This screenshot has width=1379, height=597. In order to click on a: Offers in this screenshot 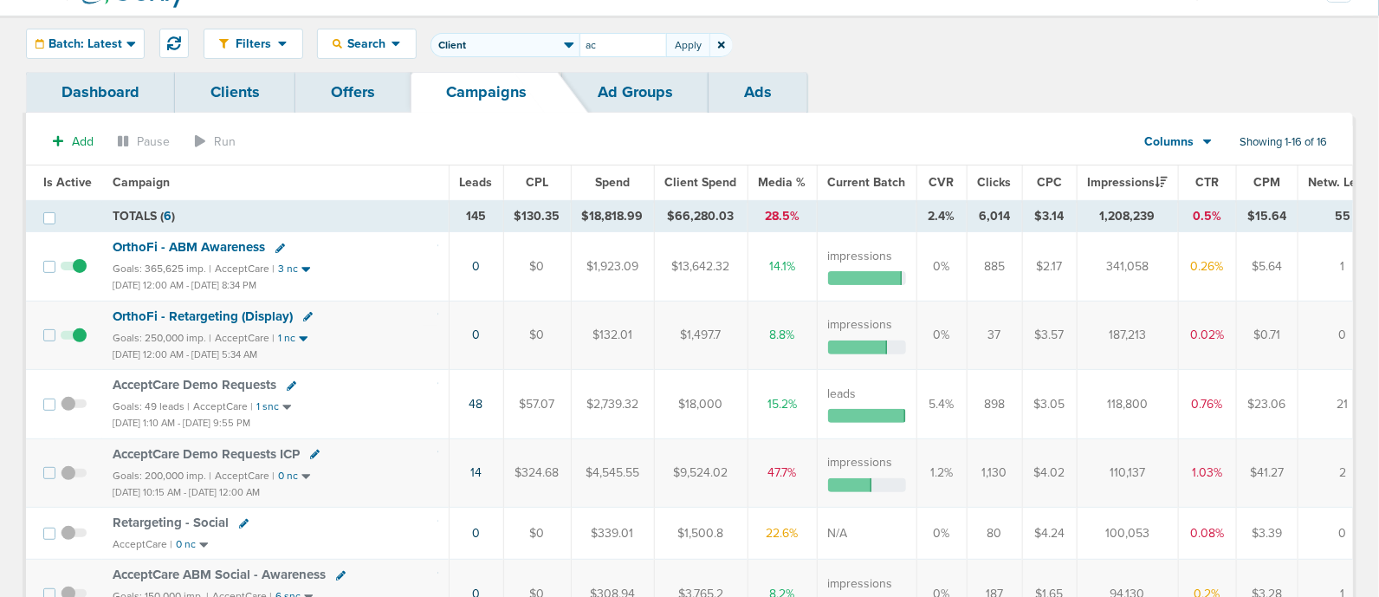, I will do `click(353, 92)`.